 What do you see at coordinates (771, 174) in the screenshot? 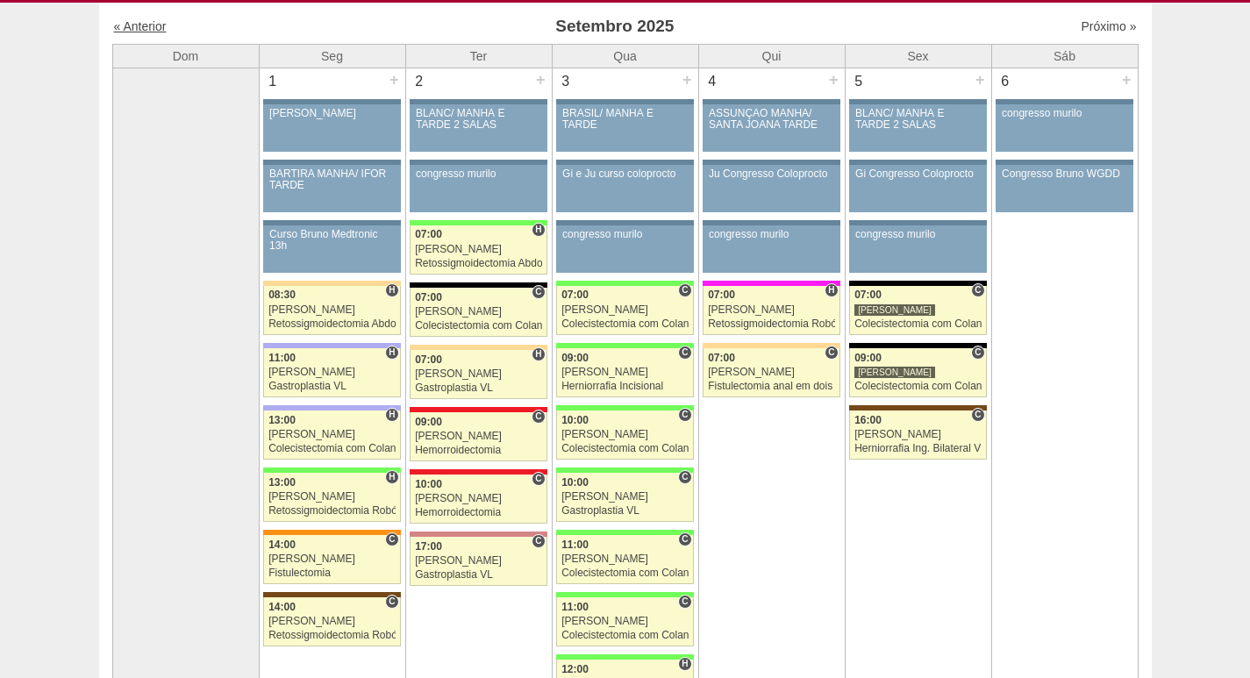
I see `div: Ju Congresso Coloprocto` at bounding box center [771, 174].